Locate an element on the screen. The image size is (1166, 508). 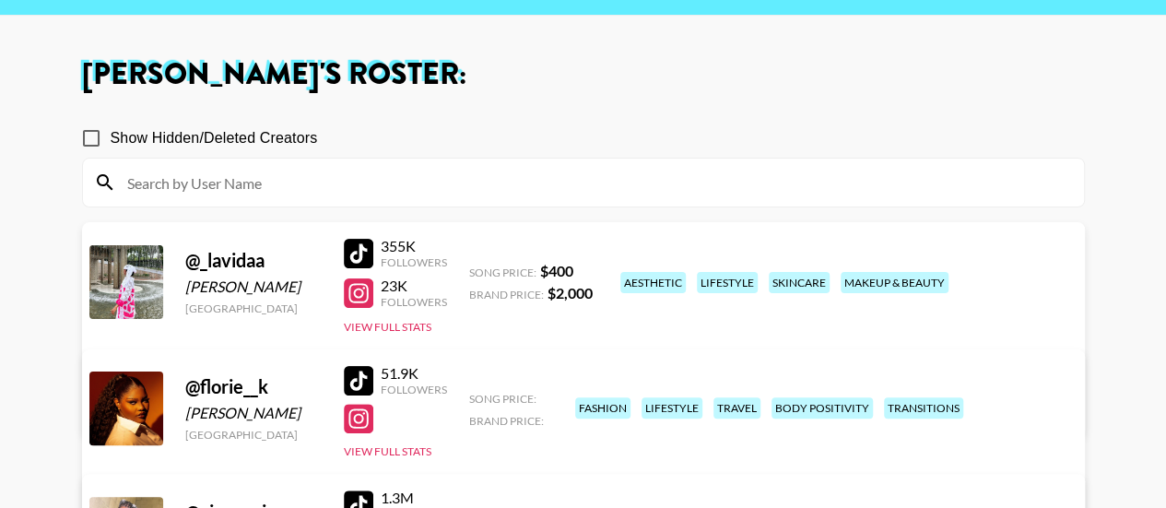
span: Show Hidden/Deleted Creators is located at coordinates (214, 138).